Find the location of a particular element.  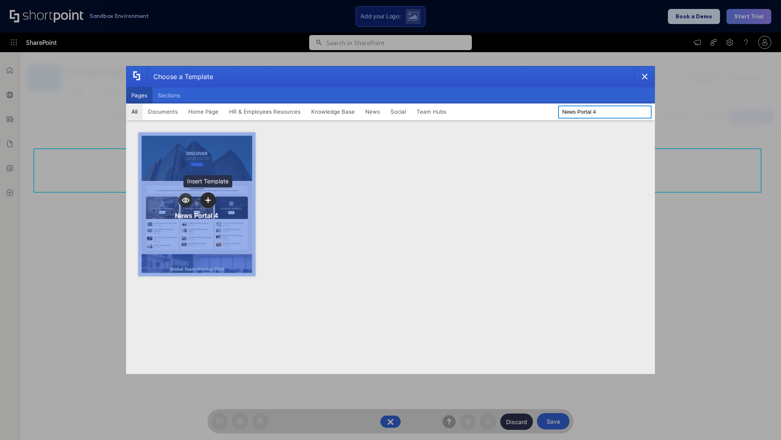

button: Knowledge Base is located at coordinates (333, 112).